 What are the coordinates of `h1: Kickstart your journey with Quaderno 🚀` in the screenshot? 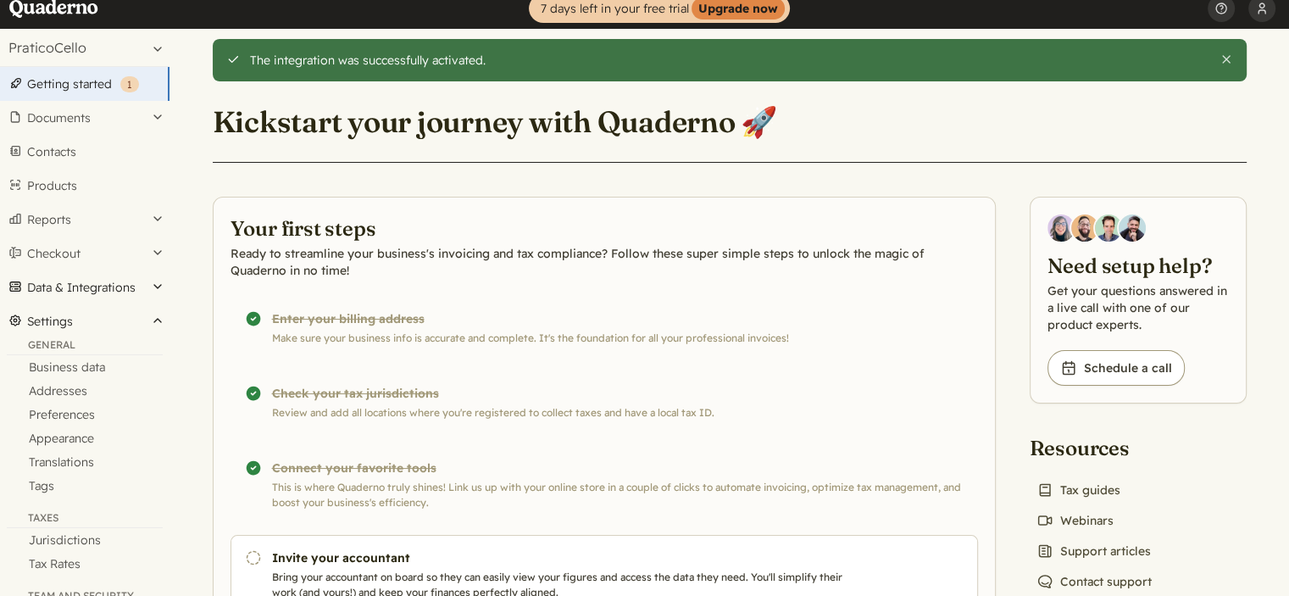 It's located at (495, 122).